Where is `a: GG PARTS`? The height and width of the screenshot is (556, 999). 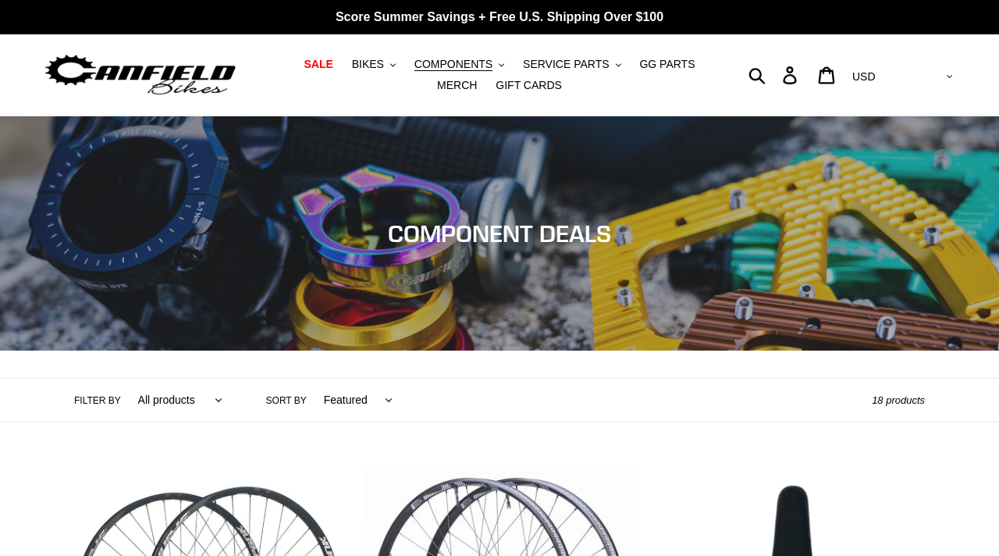 a: GG PARTS is located at coordinates (666, 64).